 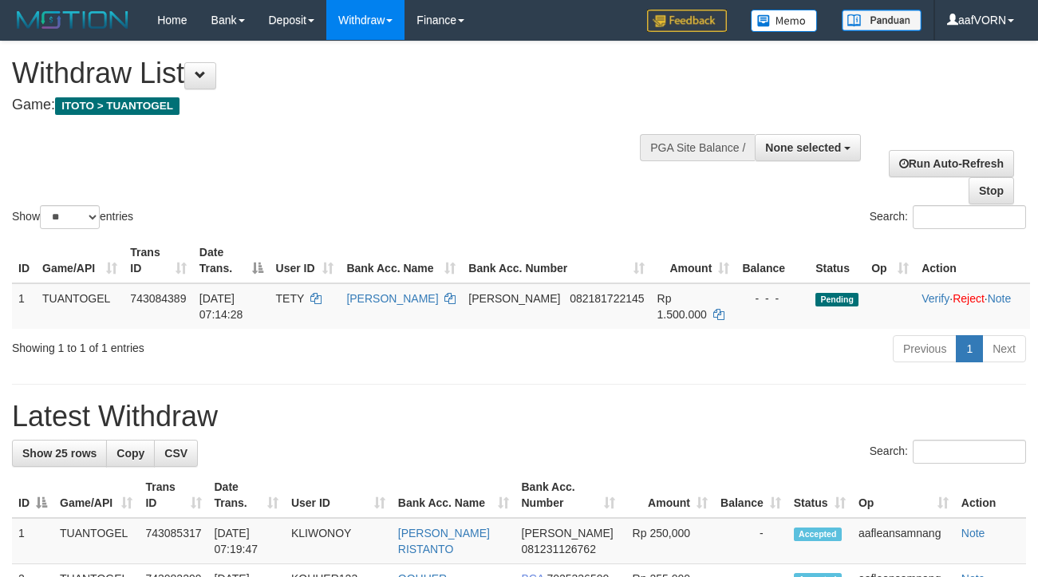 What do you see at coordinates (290, 298) in the screenshot?
I see `span: TETY` at bounding box center [290, 298].